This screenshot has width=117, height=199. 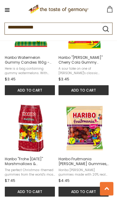 What do you see at coordinates (85, 128) in the screenshot?
I see `img: Haribo Fruitmania Berry` at bounding box center [85, 128].